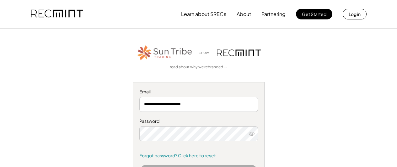  I want to click on a: read about why we rebranded →, so click(199, 67).